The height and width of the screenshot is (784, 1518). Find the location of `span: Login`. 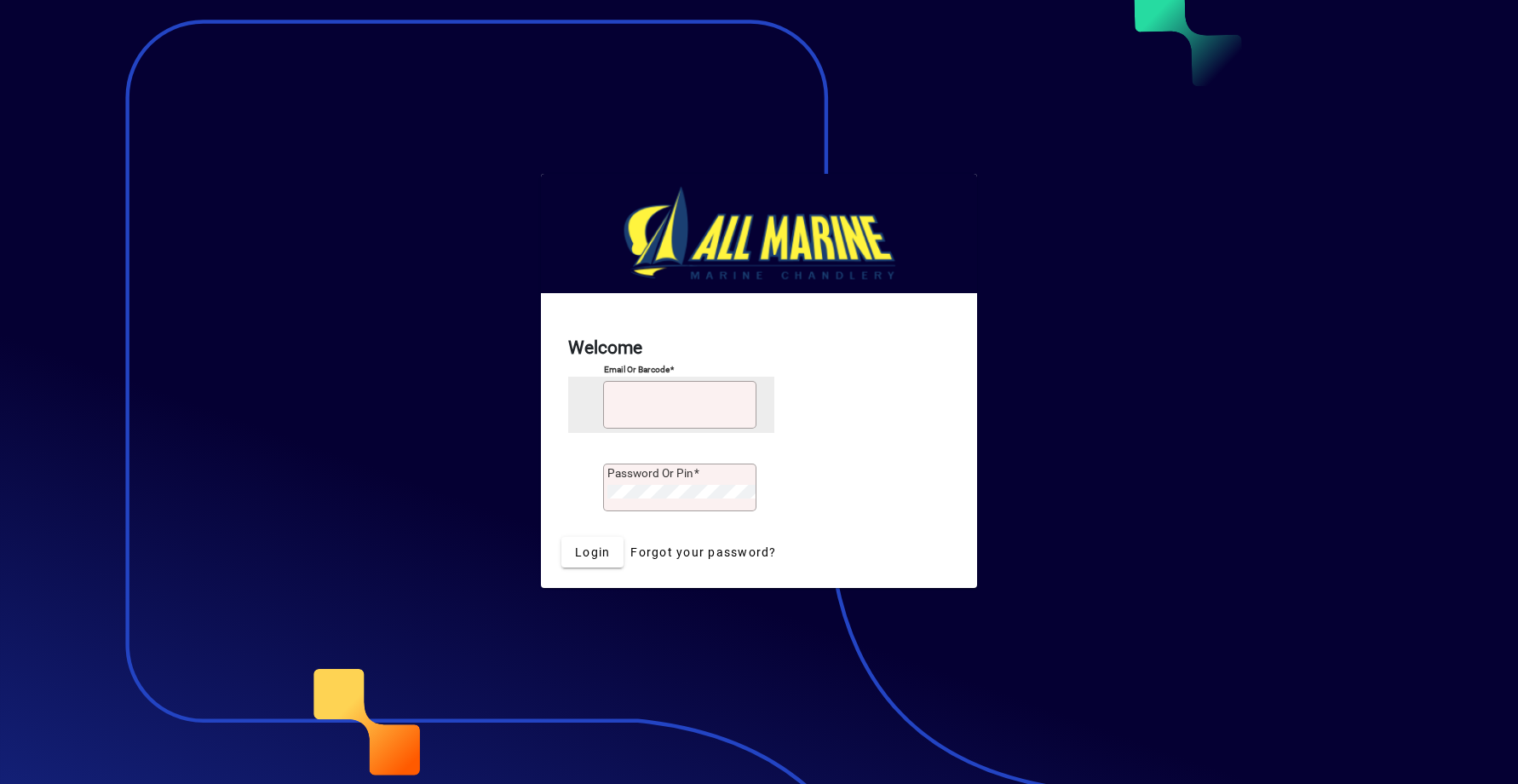

span: Login is located at coordinates (592, 552).